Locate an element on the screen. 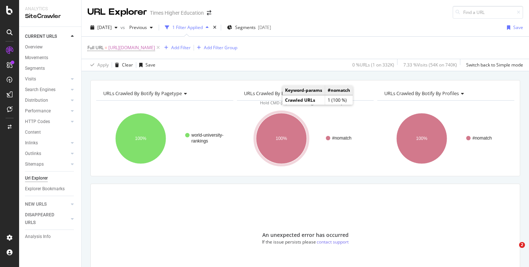  div: Switch back to Simple mode is located at coordinates (495, 65).